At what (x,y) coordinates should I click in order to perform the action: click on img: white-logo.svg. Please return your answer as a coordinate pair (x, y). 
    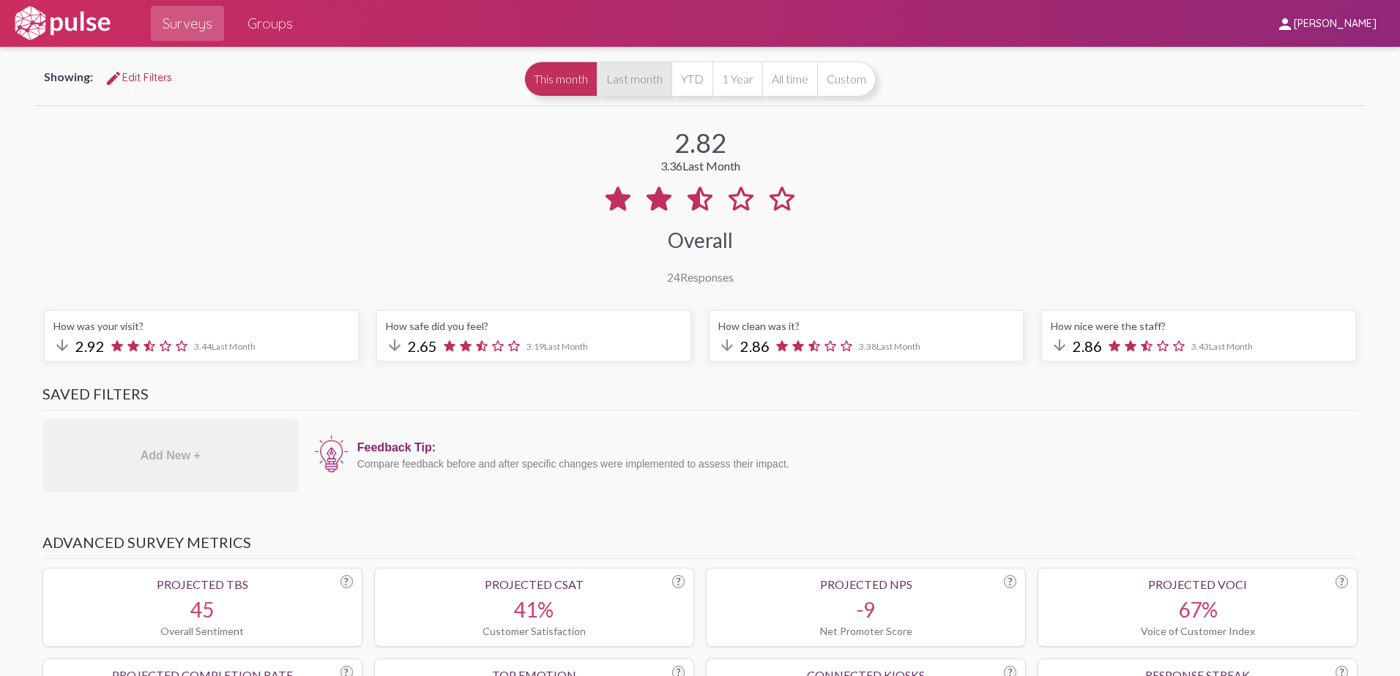
    Looking at the image, I should click on (62, 23).